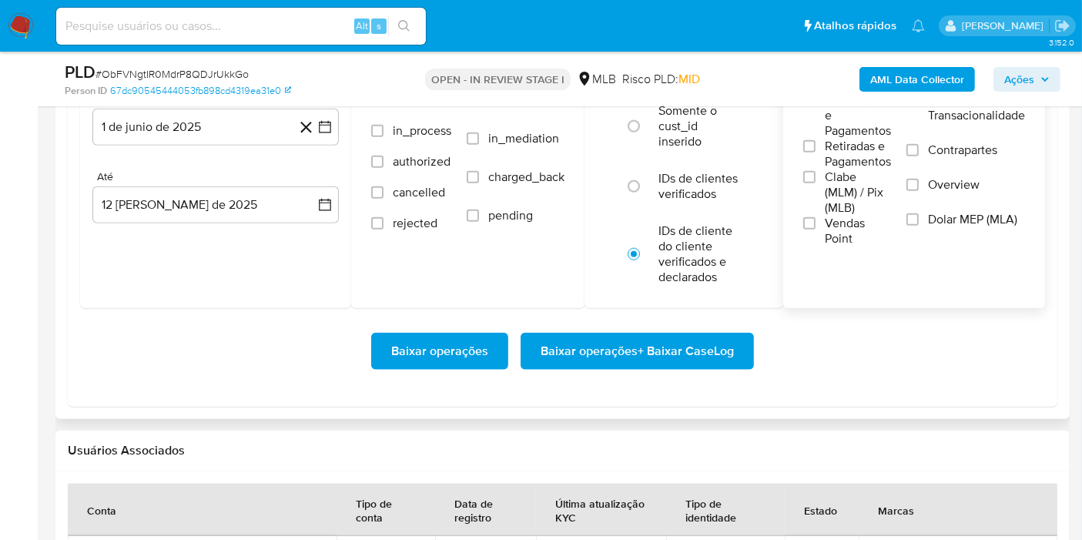  What do you see at coordinates (379, 25) in the screenshot?
I see `span: s` at bounding box center [379, 25].